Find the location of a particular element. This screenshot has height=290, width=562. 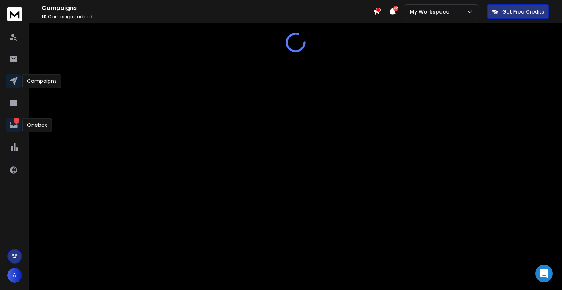

p: My Workspace is located at coordinates (431, 12).